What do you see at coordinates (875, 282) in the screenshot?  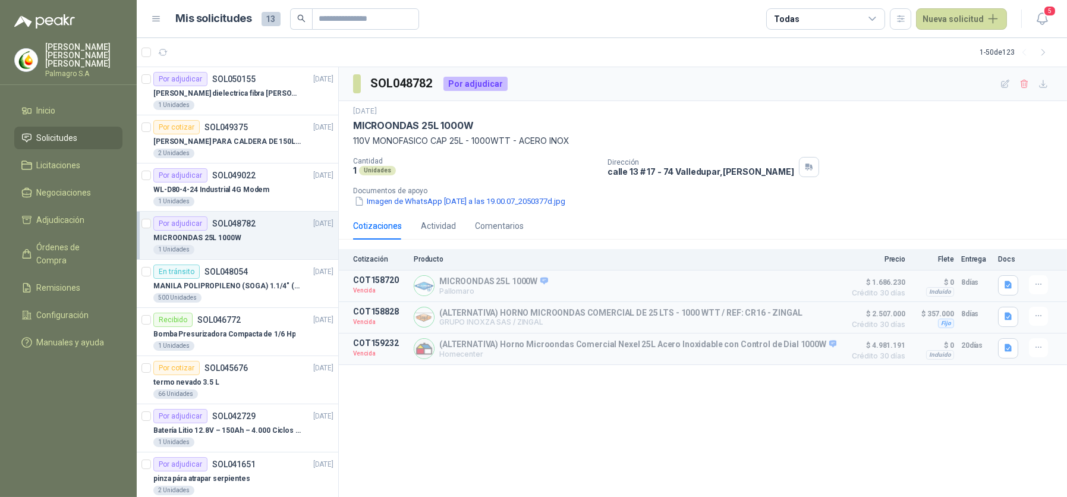 I see `span: $ 1.686.230` at bounding box center [875, 282].